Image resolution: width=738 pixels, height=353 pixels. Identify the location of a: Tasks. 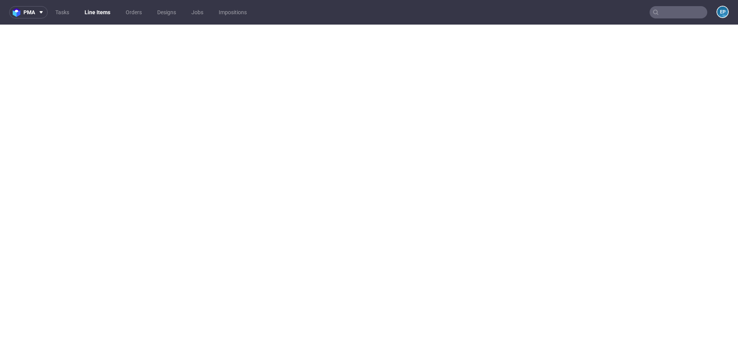
(62, 12).